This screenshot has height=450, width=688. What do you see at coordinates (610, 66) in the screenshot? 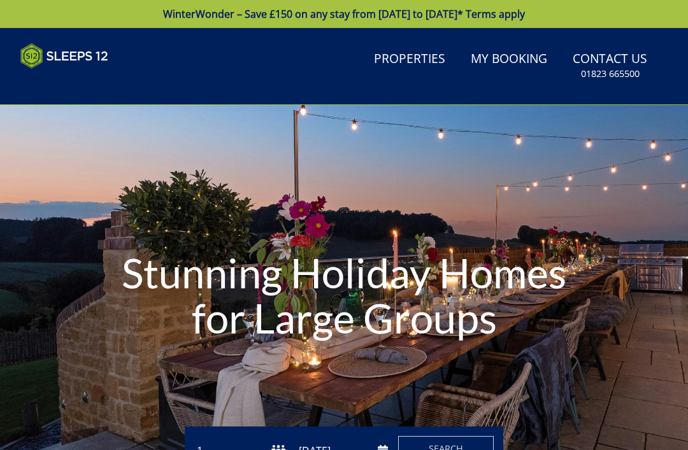
I see `a: Contact Us01823 665500` at bounding box center [610, 66].